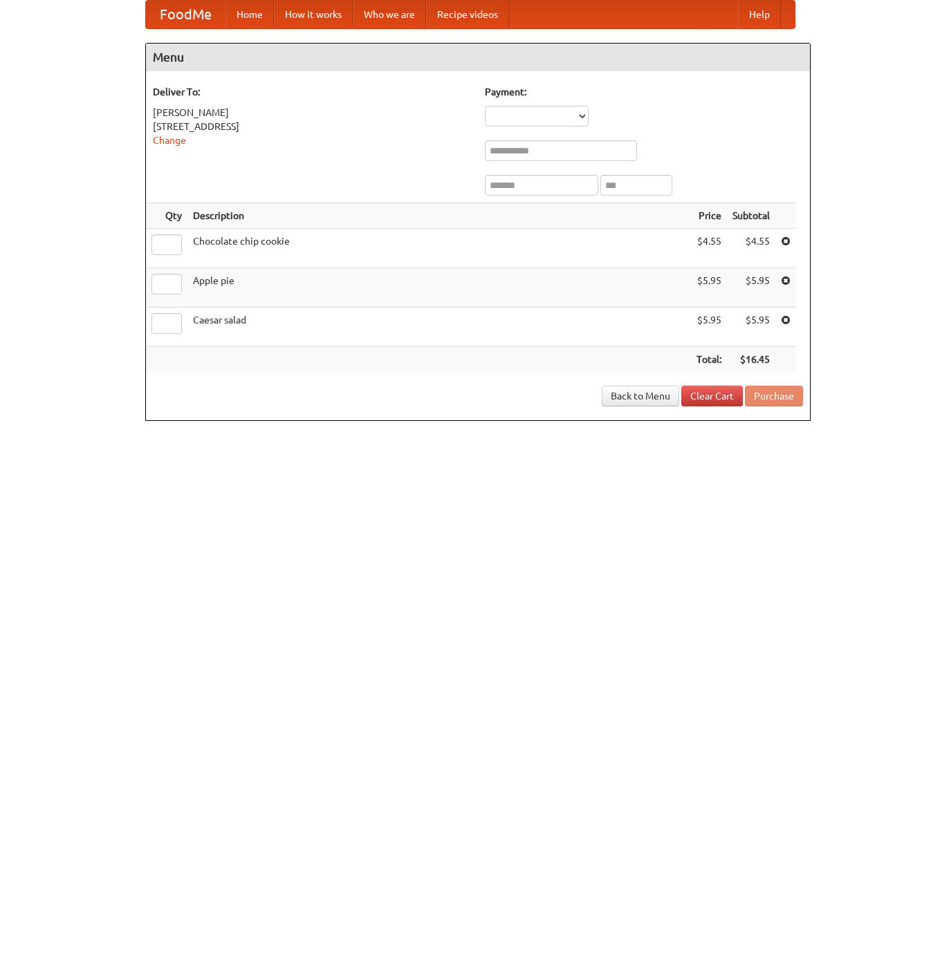  I want to click on td: Apple pie, so click(439, 288).